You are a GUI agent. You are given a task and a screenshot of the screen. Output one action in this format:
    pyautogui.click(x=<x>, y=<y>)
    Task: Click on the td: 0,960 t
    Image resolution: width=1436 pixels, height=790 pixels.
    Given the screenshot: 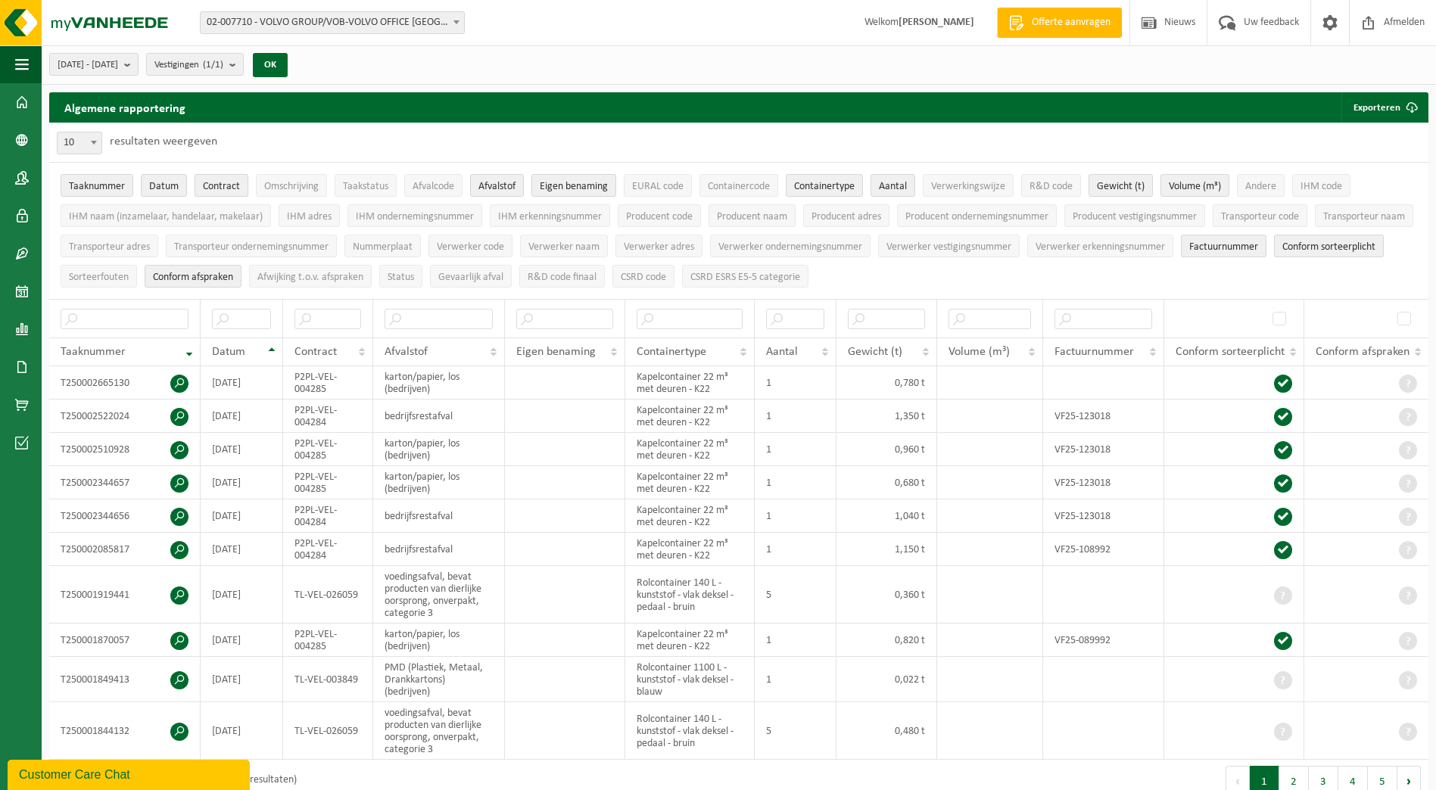 What is the action you would take?
    pyautogui.click(x=886, y=450)
    